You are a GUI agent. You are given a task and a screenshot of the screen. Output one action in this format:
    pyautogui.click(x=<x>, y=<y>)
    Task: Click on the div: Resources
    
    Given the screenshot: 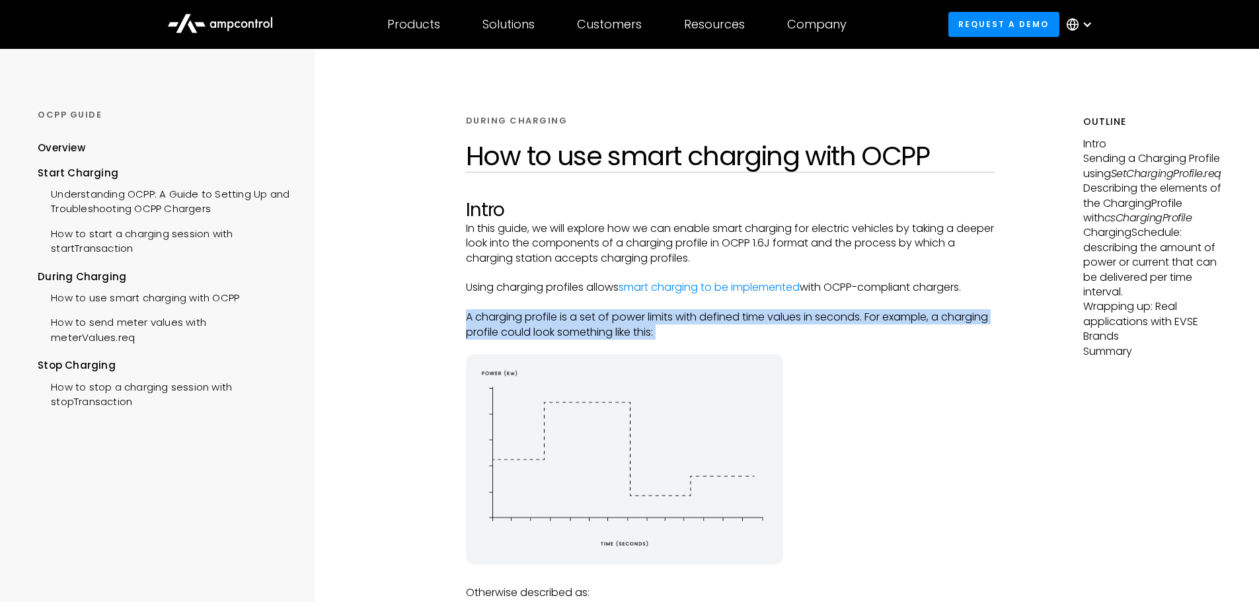 What is the action you would take?
    pyautogui.click(x=715, y=24)
    